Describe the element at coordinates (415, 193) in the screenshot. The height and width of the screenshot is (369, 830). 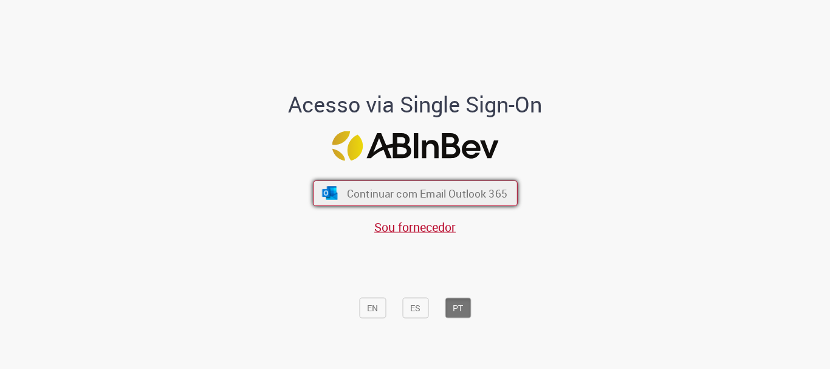
I see `button: ícone Azure/Microsoft 360 Continuar com Email Outlook 365` at that location.